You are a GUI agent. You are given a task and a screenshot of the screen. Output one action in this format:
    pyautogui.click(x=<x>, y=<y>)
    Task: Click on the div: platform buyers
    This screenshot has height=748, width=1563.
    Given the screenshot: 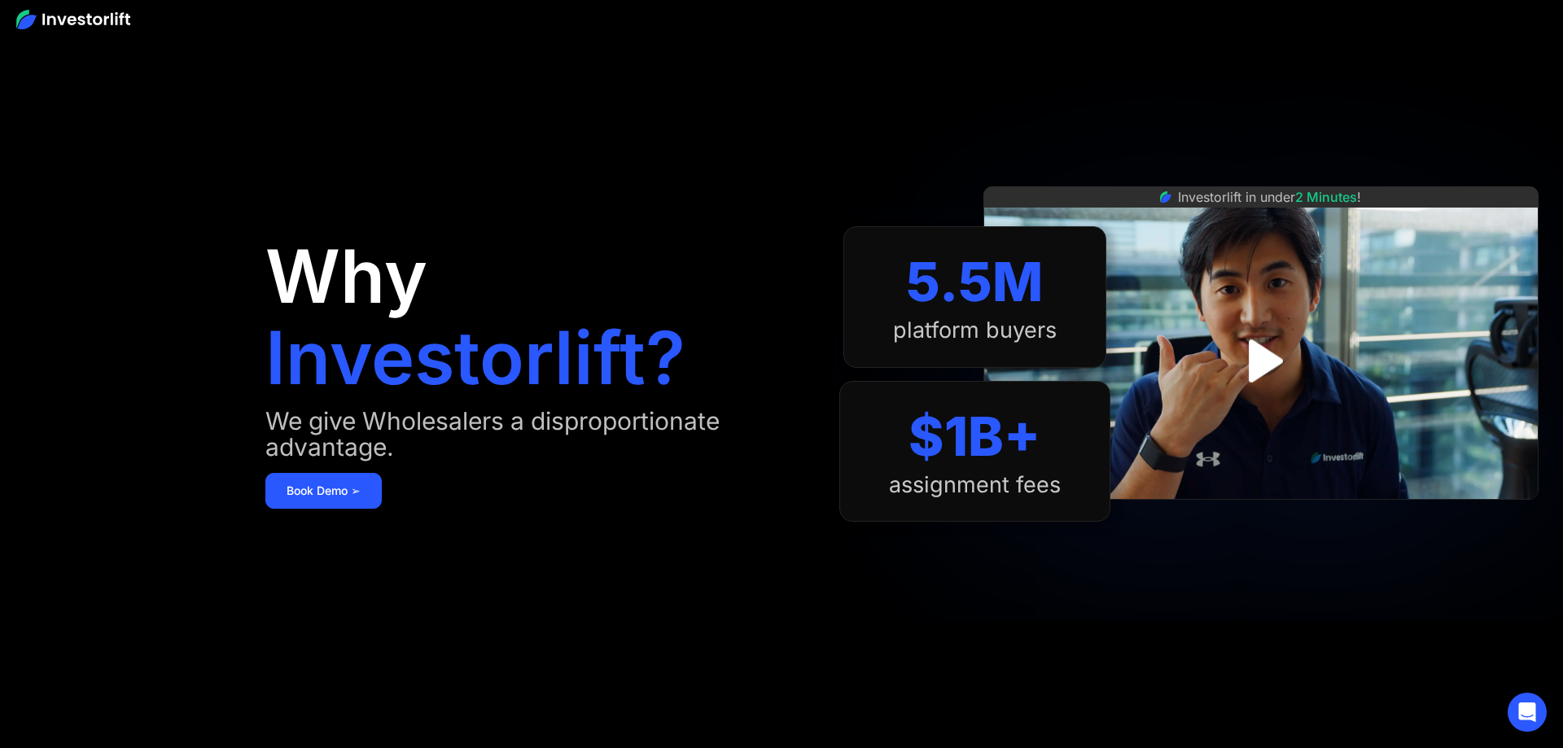 What is the action you would take?
    pyautogui.click(x=974, y=330)
    